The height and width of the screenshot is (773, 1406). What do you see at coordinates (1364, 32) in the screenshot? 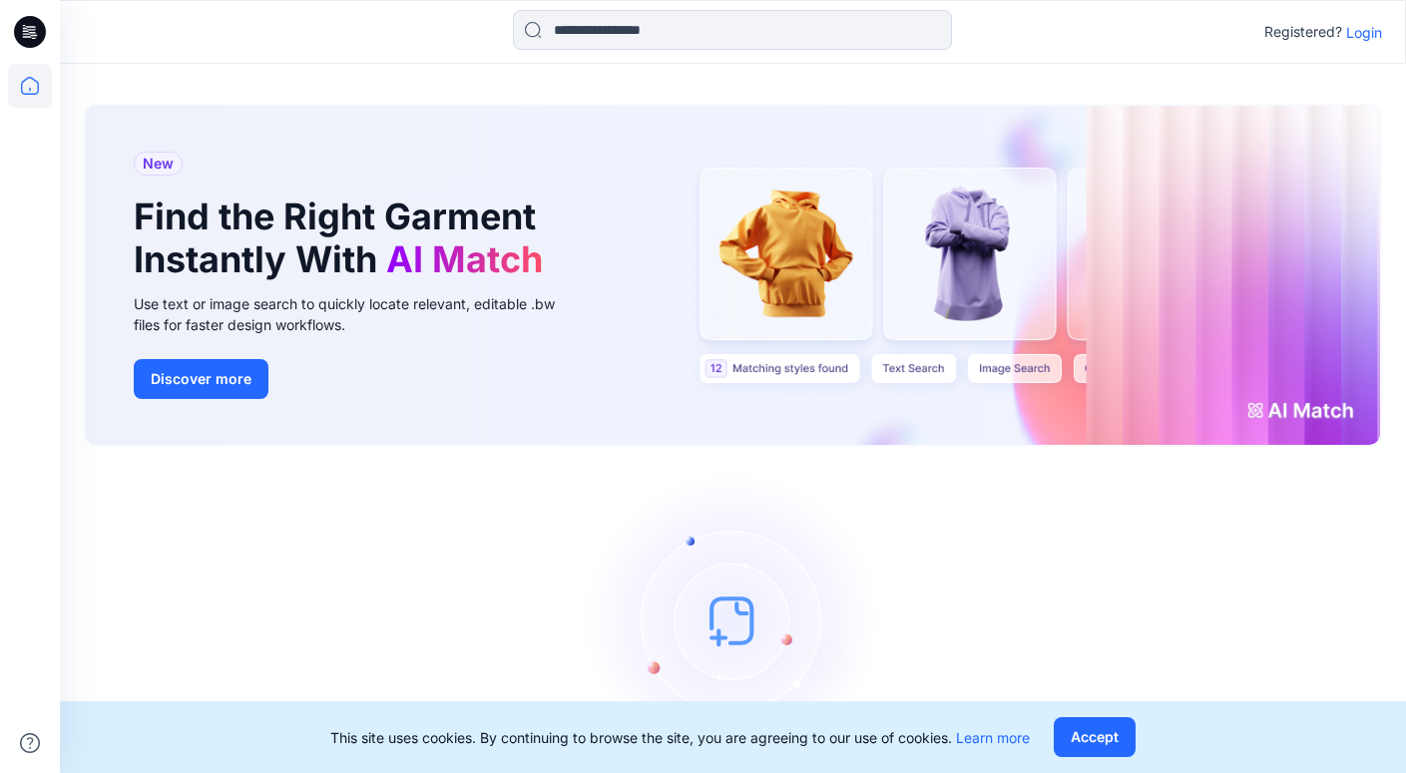
I see `p: Login` at bounding box center [1364, 32].